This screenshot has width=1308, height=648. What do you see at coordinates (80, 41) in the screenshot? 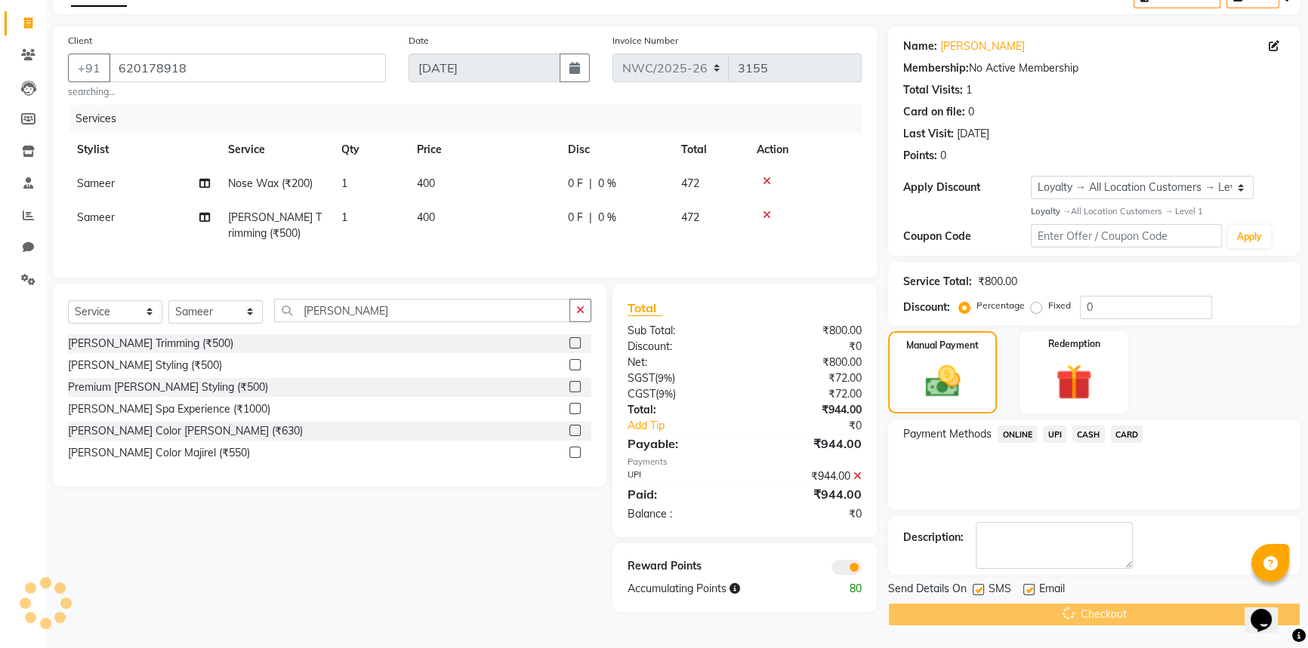
I see `label: Client` at bounding box center [80, 41].